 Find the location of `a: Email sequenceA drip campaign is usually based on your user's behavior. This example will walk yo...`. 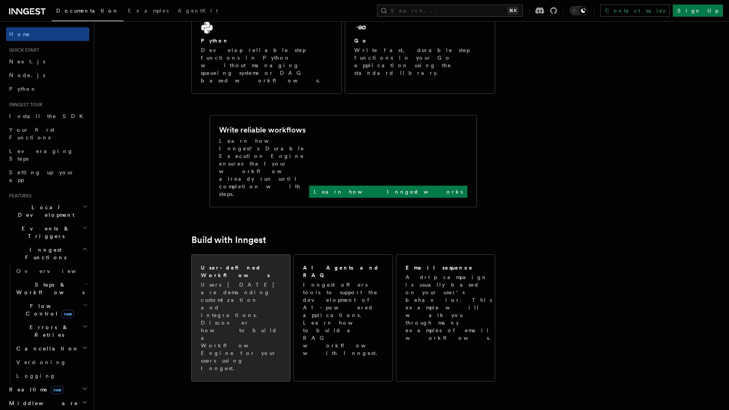

a: Email sequenceA drip campaign is usually based on your user's behavior. This example will walk yo... is located at coordinates (446, 318).